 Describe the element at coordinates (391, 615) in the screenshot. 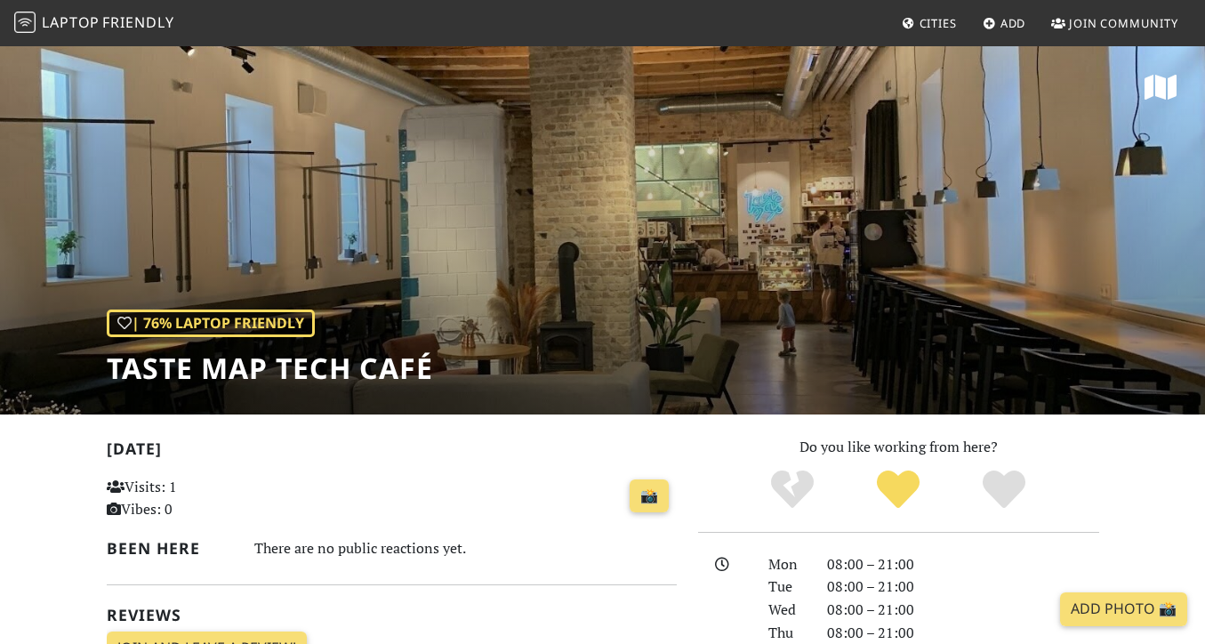

I see `h2: Reviews` at that location.